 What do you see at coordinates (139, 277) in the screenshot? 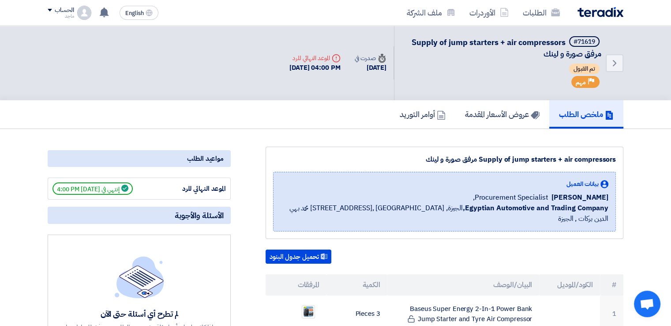
I see `img: empty_state_list.svg` at bounding box center [139, 277].